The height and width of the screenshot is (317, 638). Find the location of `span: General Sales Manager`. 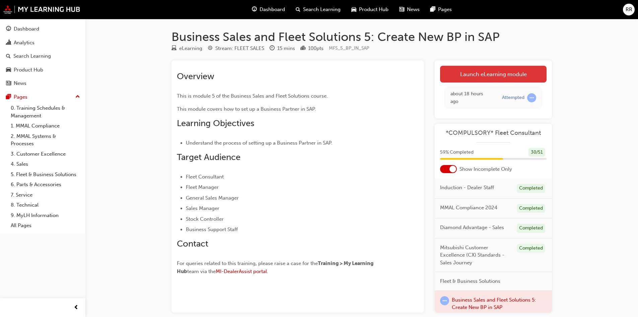

span: General Sales Manager is located at coordinates (212, 198).